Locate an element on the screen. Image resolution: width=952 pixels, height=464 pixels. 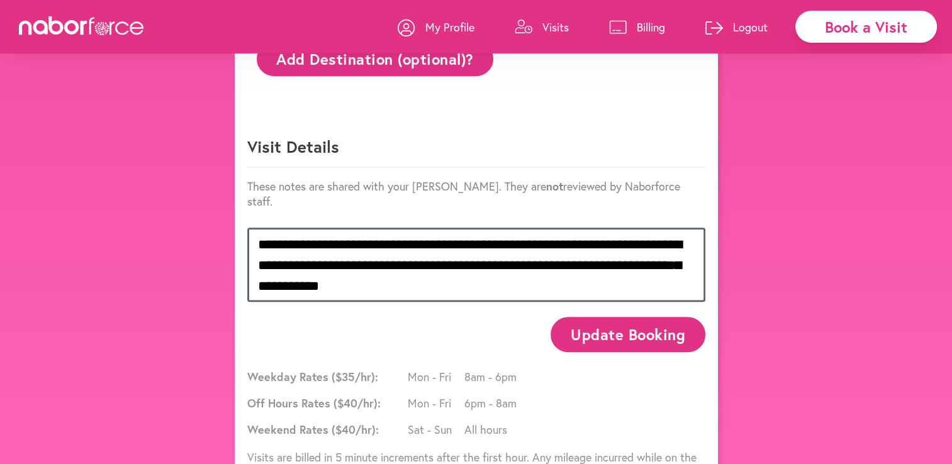
a: Visits is located at coordinates (541, 27).